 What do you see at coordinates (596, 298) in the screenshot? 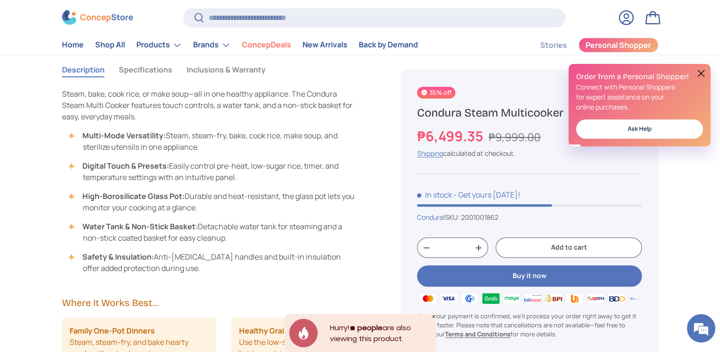
I see `img: qrph` at bounding box center [596, 298].